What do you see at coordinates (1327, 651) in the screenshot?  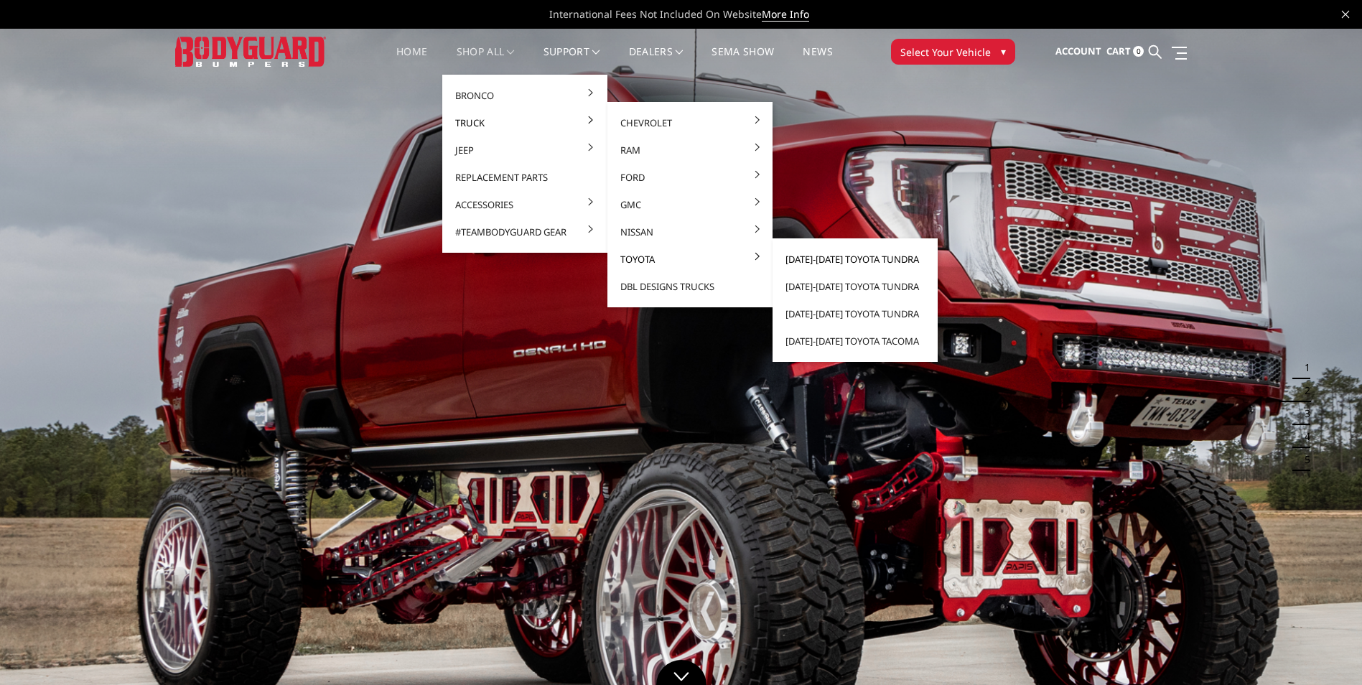 I see `div: Chat Widget` at bounding box center [1327, 651].